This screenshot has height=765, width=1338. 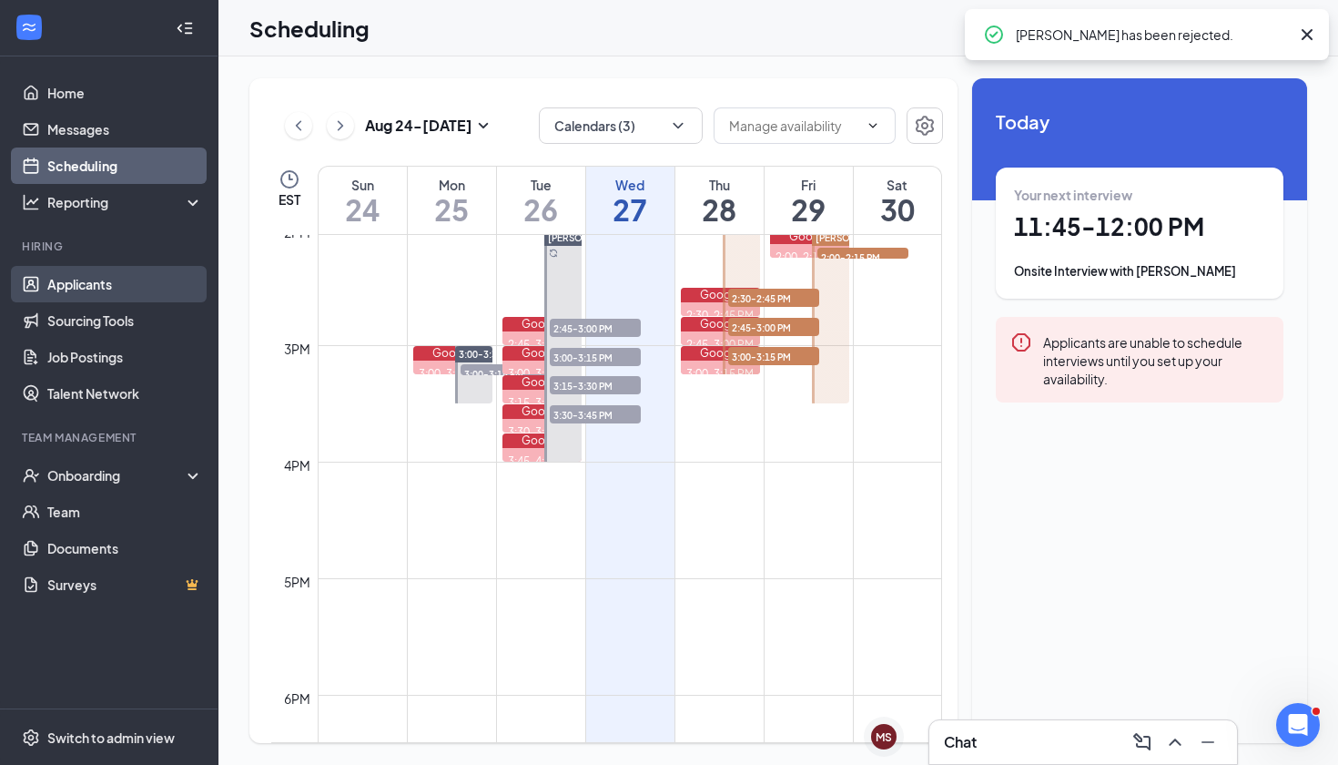 What do you see at coordinates (289, 179) in the screenshot?
I see `svg: Clock` at bounding box center [289, 179].